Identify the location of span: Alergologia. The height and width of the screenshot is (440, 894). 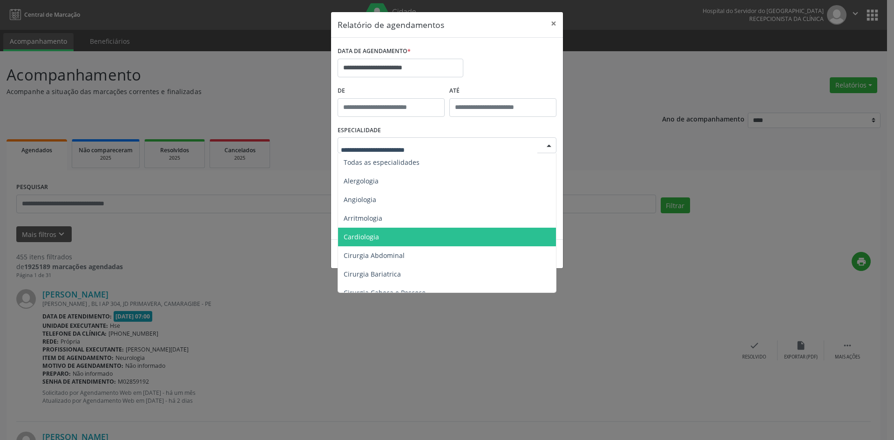
(361, 181).